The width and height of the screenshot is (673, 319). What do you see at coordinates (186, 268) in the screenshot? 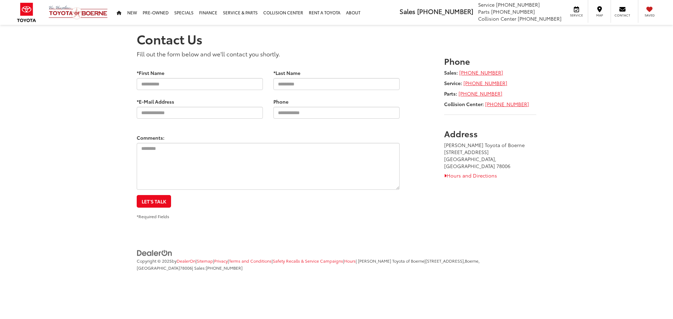
I see `span: 78006` at bounding box center [186, 268].